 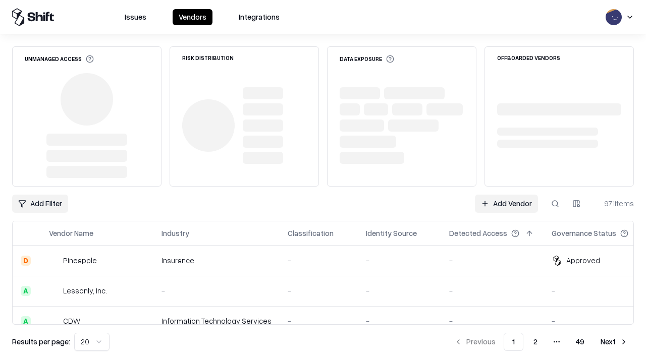 What do you see at coordinates (54, 261) in the screenshot?
I see `img: Pineapple` at bounding box center [54, 261].